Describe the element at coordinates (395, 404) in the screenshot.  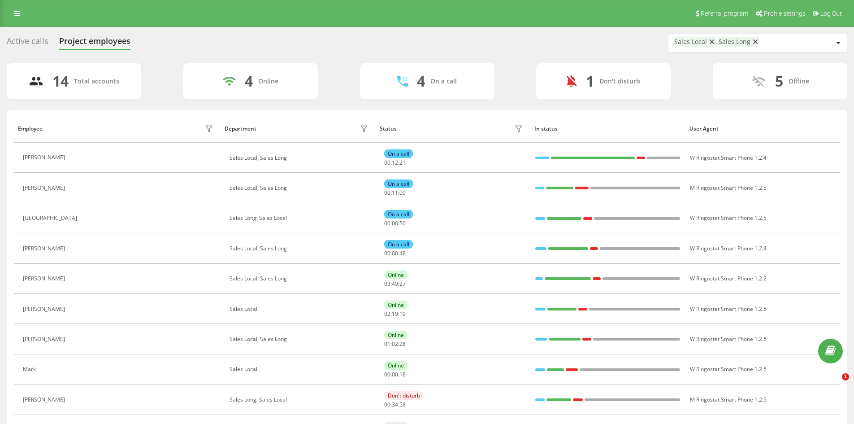
I see `span: 34` at that location.